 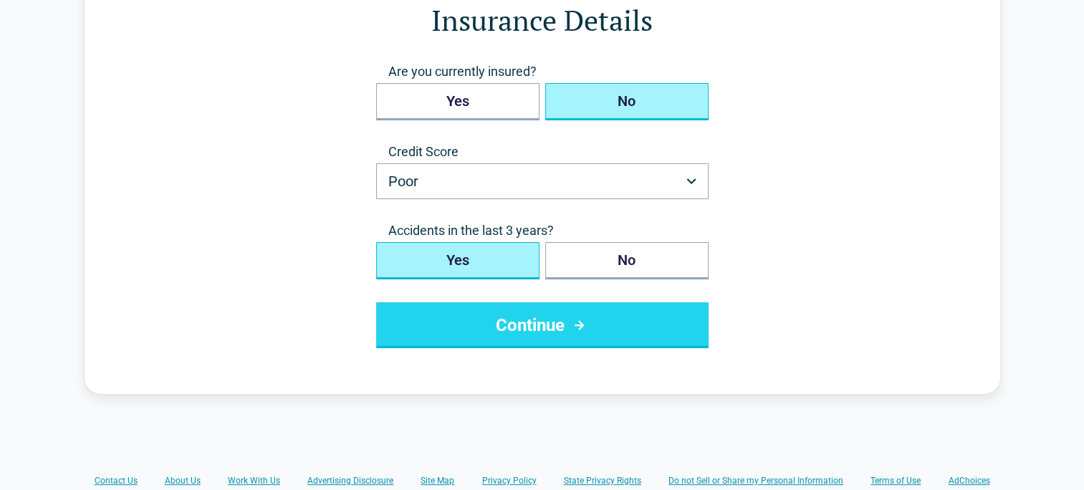 What do you see at coordinates (437, 481) in the screenshot?
I see `a: Site Map` at bounding box center [437, 481].